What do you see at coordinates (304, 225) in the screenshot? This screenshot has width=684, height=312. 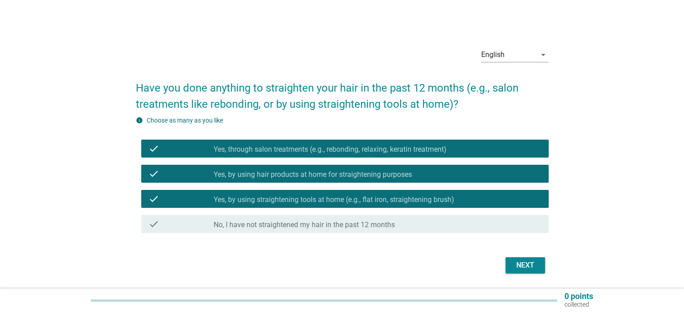 I see `label: No, I have not straightened my hair in the past 12 months` at bounding box center [304, 225].